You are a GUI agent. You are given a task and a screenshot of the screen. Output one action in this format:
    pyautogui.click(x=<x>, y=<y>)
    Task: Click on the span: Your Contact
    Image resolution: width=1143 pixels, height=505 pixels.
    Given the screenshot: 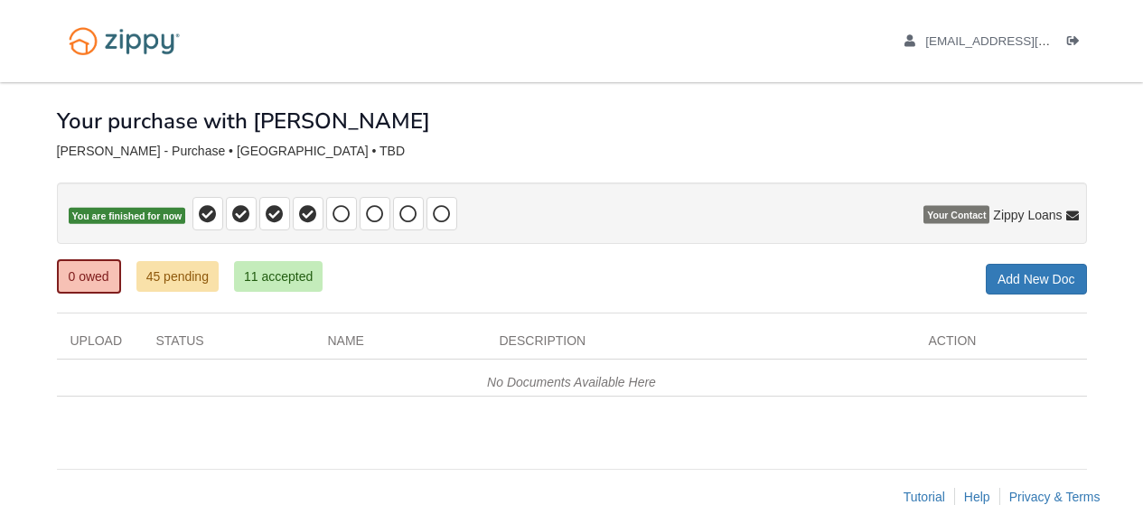 What is the action you would take?
    pyautogui.click(x=956, y=215)
    